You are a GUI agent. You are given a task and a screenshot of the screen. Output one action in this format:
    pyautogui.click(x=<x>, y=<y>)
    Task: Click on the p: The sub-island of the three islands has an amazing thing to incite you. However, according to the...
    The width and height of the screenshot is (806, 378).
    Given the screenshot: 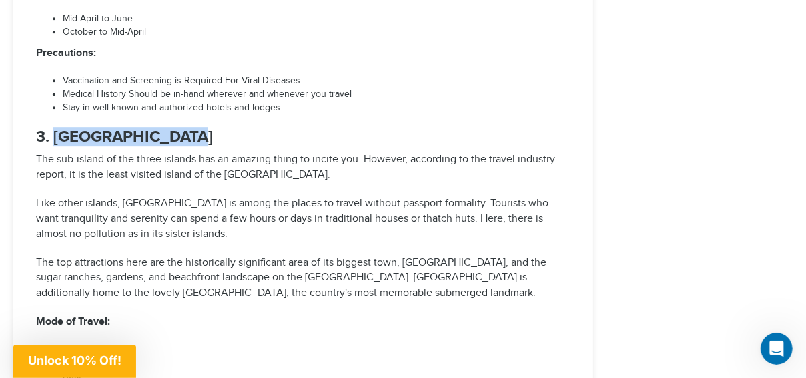 What is the action you would take?
    pyautogui.click(x=303, y=168)
    